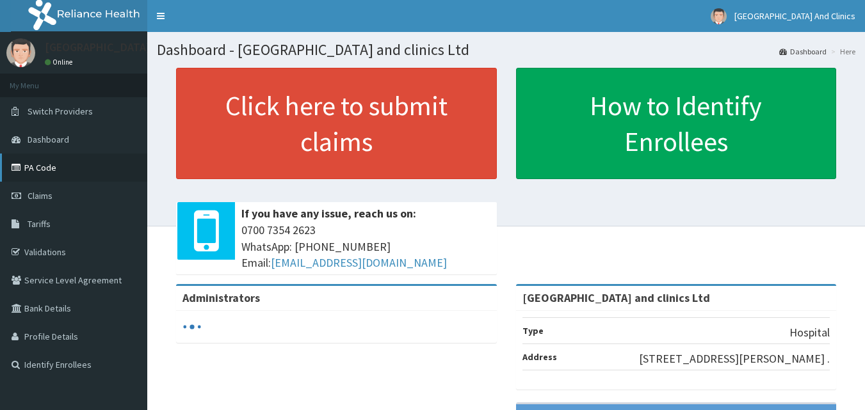 The width and height of the screenshot is (865, 410). I want to click on span: Switch Providers, so click(60, 111).